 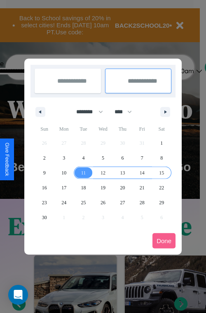 I want to click on span: 16, so click(x=45, y=187).